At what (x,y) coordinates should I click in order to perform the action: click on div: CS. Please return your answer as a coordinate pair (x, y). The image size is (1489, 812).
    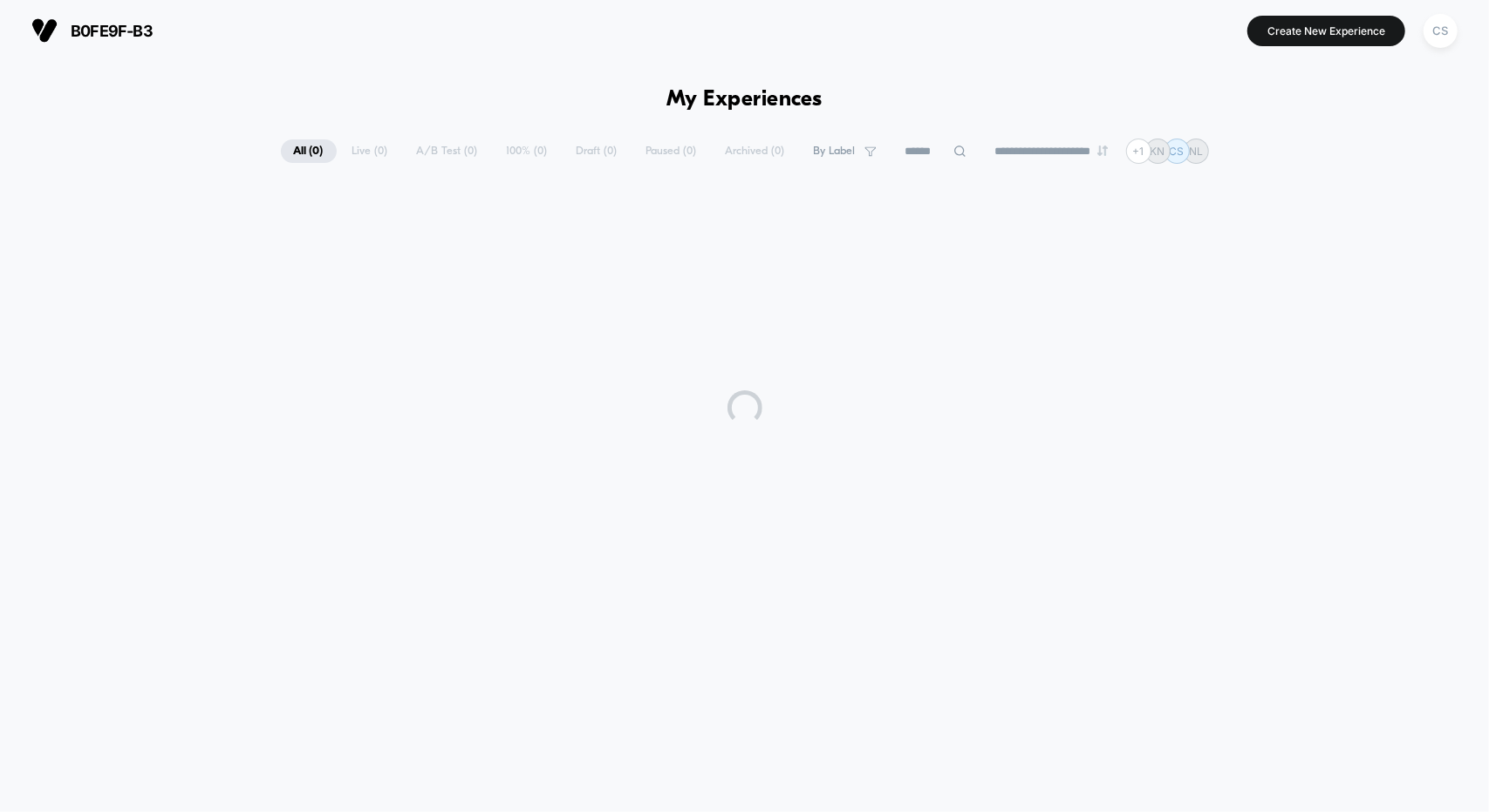
    Looking at the image, I should click on (1440, 31).